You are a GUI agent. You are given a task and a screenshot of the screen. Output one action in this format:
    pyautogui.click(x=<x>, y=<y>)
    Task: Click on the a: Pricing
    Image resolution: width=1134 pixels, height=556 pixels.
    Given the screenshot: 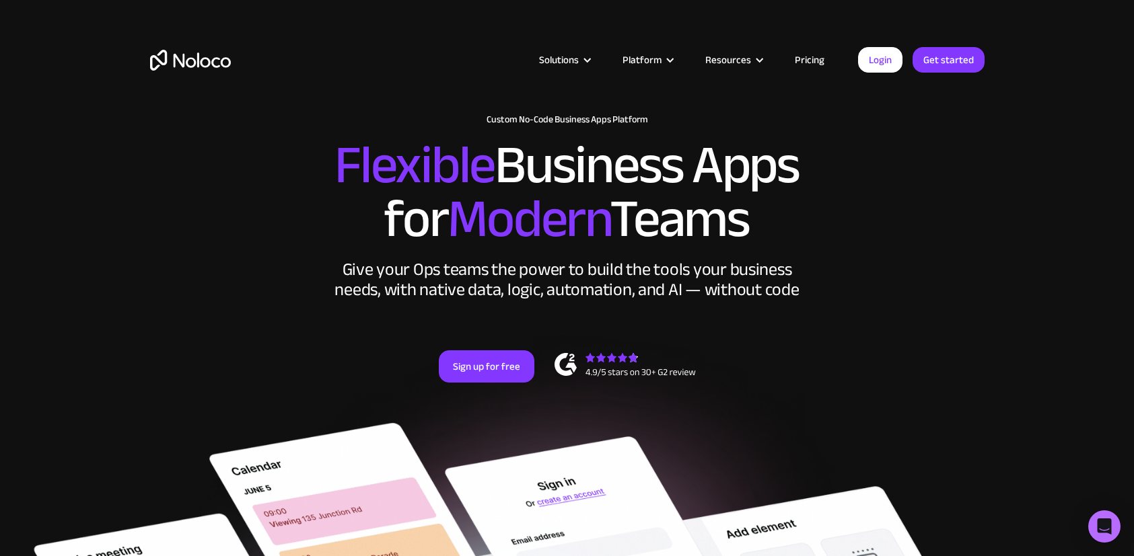 What is the action you would take?
    pyautogui.click(x=810, y=60)
    